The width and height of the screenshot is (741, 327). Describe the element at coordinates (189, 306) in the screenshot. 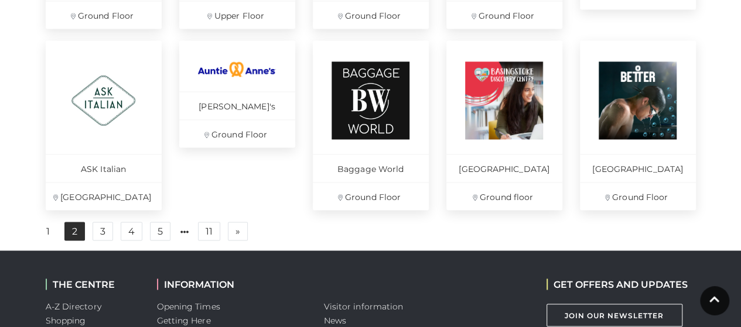

I see `a: Opening Times` at that location.